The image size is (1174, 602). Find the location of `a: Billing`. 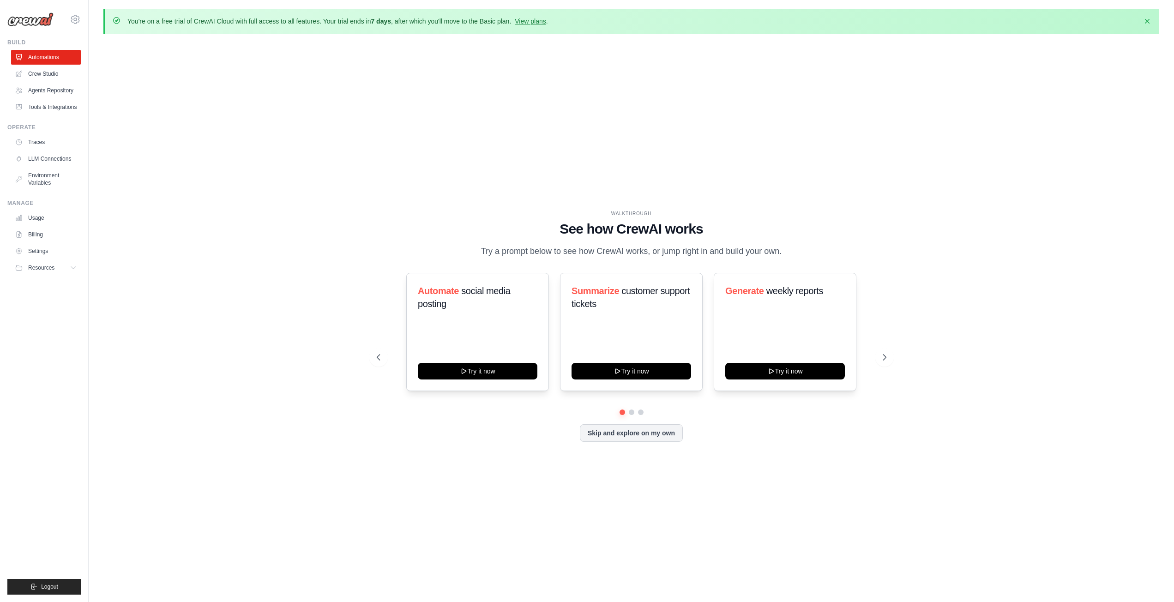

a: Billing is located at coordinates (46, 235).